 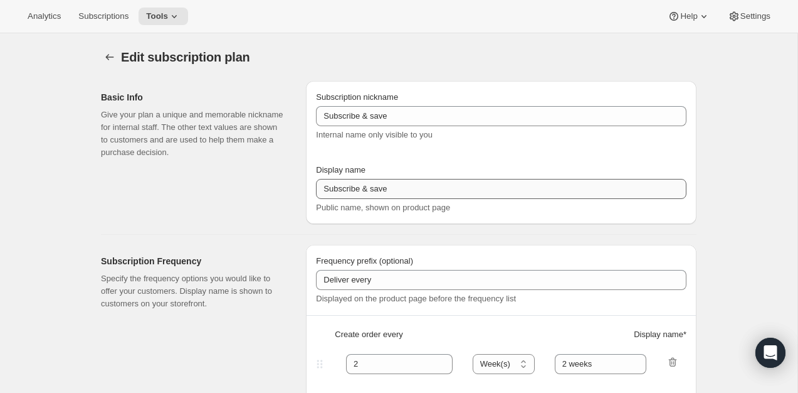 I want to click on button: Help, so click(x=689, y=16).